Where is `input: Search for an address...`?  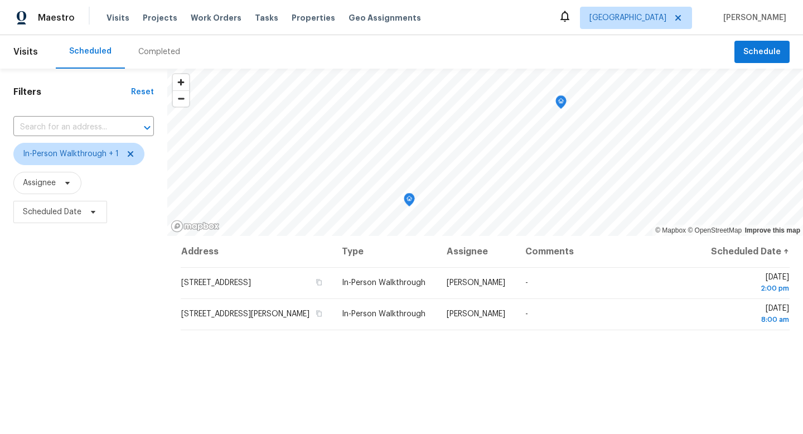
input: Search for an address... is located at coordinates (68, 127).